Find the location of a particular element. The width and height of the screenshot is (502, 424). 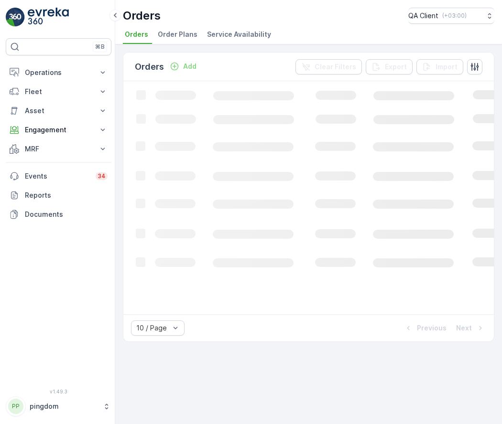

p: pingdom is located at coordinates (64, 407).